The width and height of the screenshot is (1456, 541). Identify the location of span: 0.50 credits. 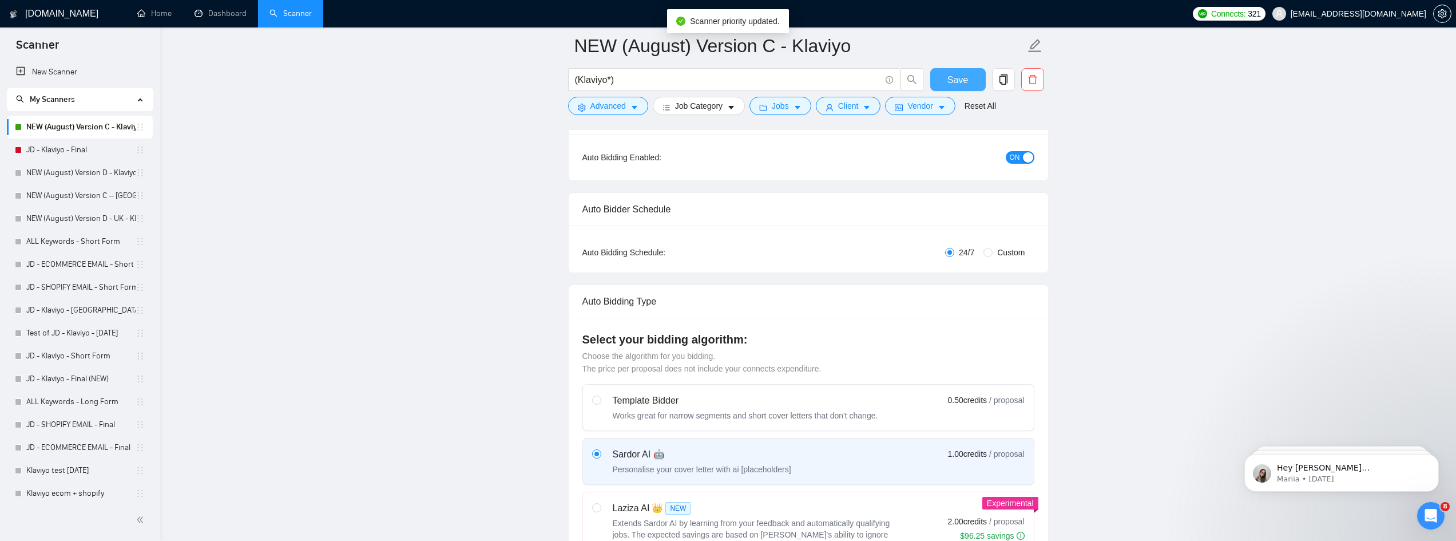
(968, 400).